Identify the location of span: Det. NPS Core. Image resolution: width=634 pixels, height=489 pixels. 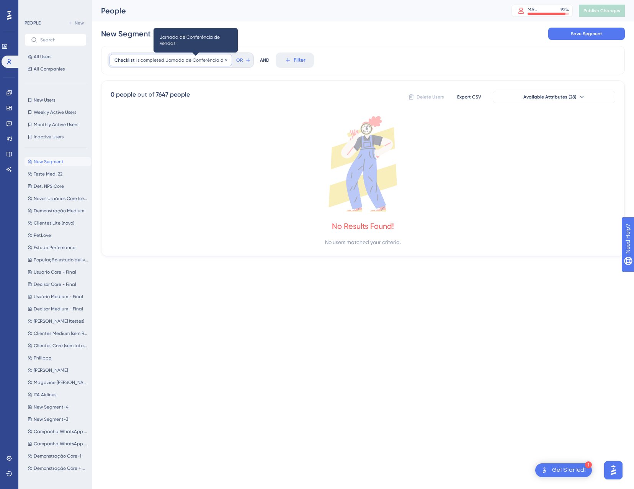
(49, 186).